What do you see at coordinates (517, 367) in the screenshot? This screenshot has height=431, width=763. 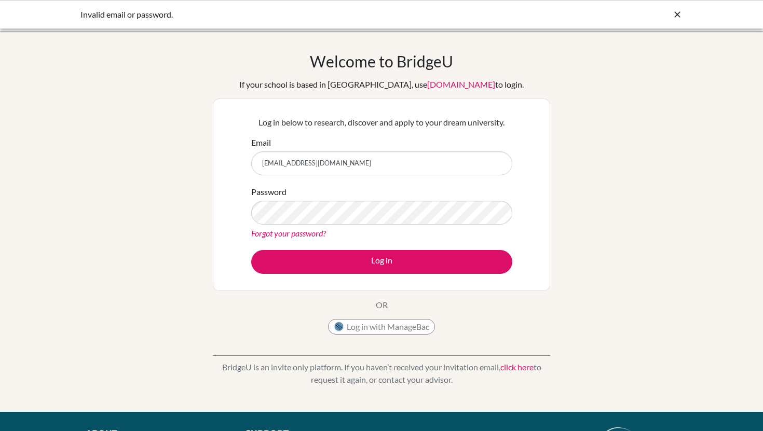 I see `a: click here` at bounding box center [517, 367].